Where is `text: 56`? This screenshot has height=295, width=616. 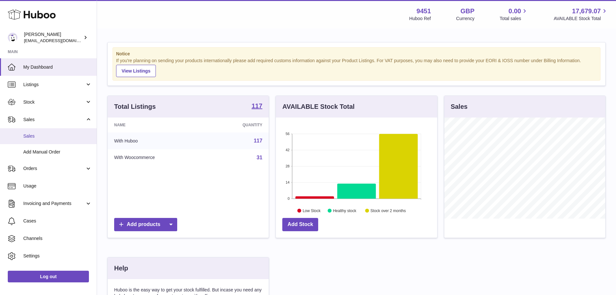
text: 56 is located at coordinates (288, 134).